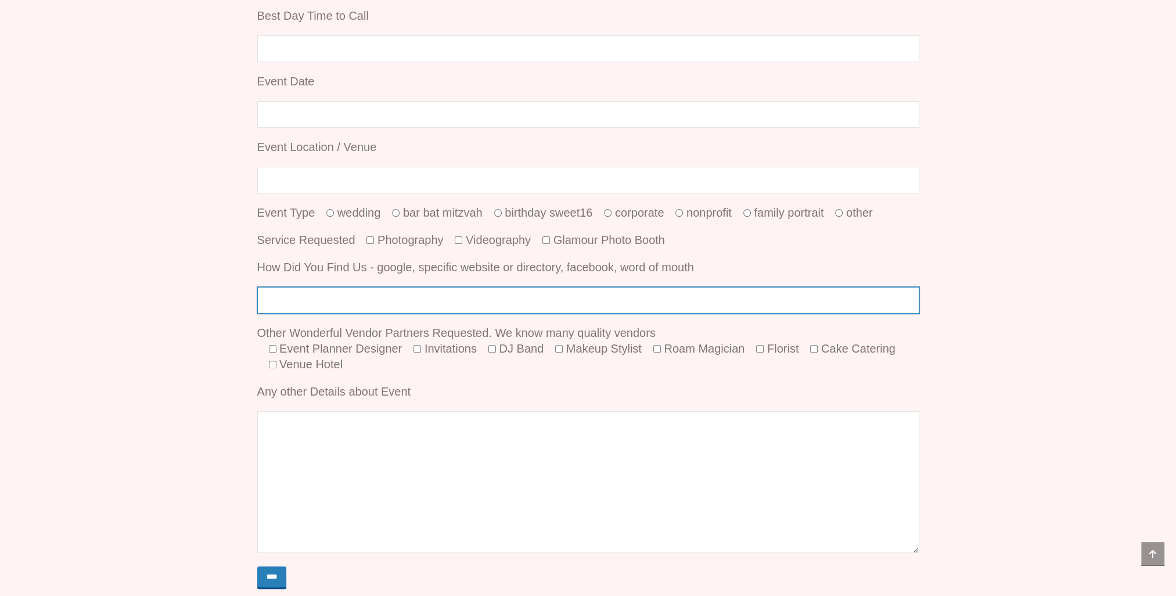 The width and height of the screenshot is (1176, 596). I want to click on p: How Did You Find Us - google, specific website or directory, facebook, word of mouth, so click(588, 267).